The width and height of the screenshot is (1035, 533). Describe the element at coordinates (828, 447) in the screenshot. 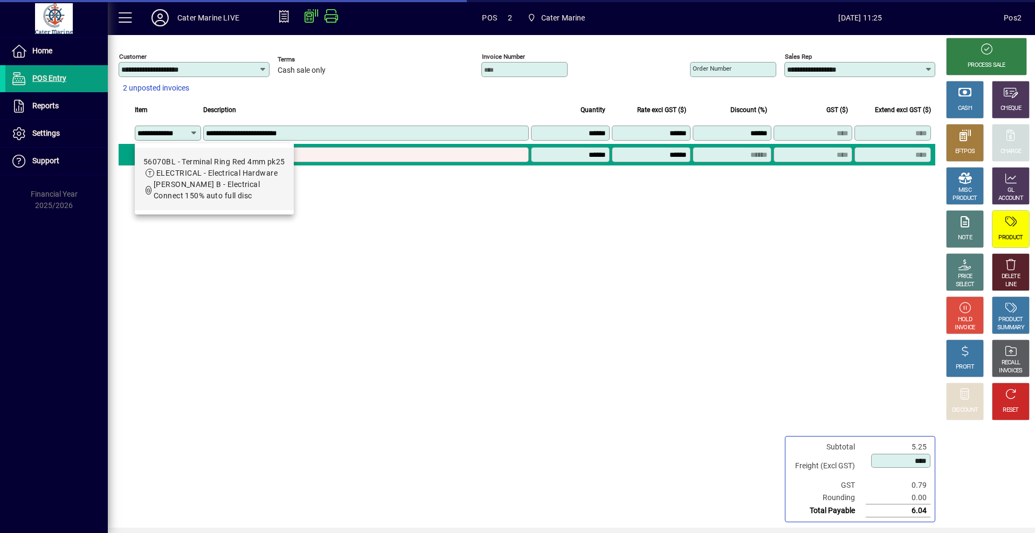

I see `td: Subtotal` at that location.